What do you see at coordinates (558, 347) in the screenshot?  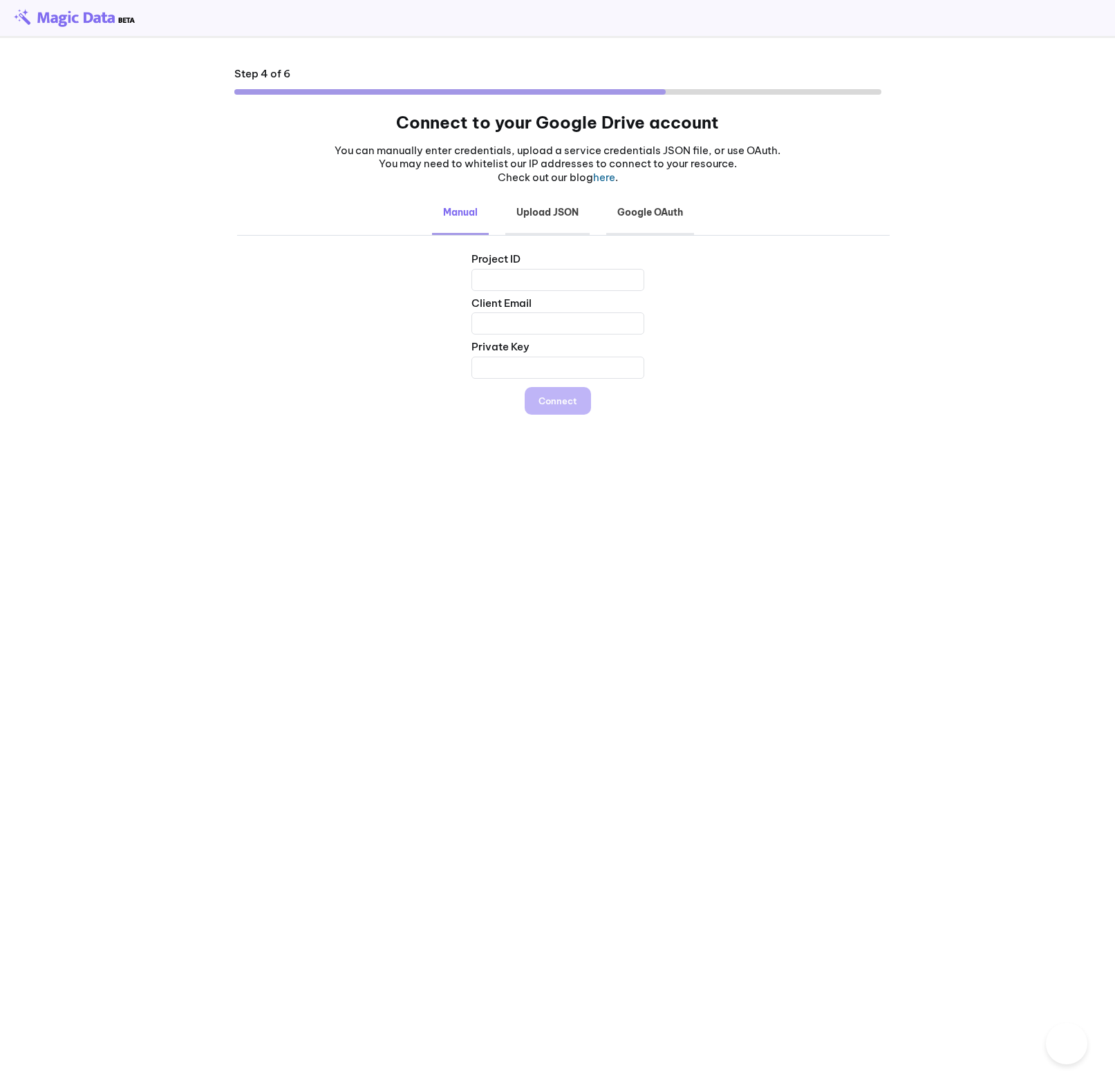 I see `div: Private Key` at bounding box center [558, 347].